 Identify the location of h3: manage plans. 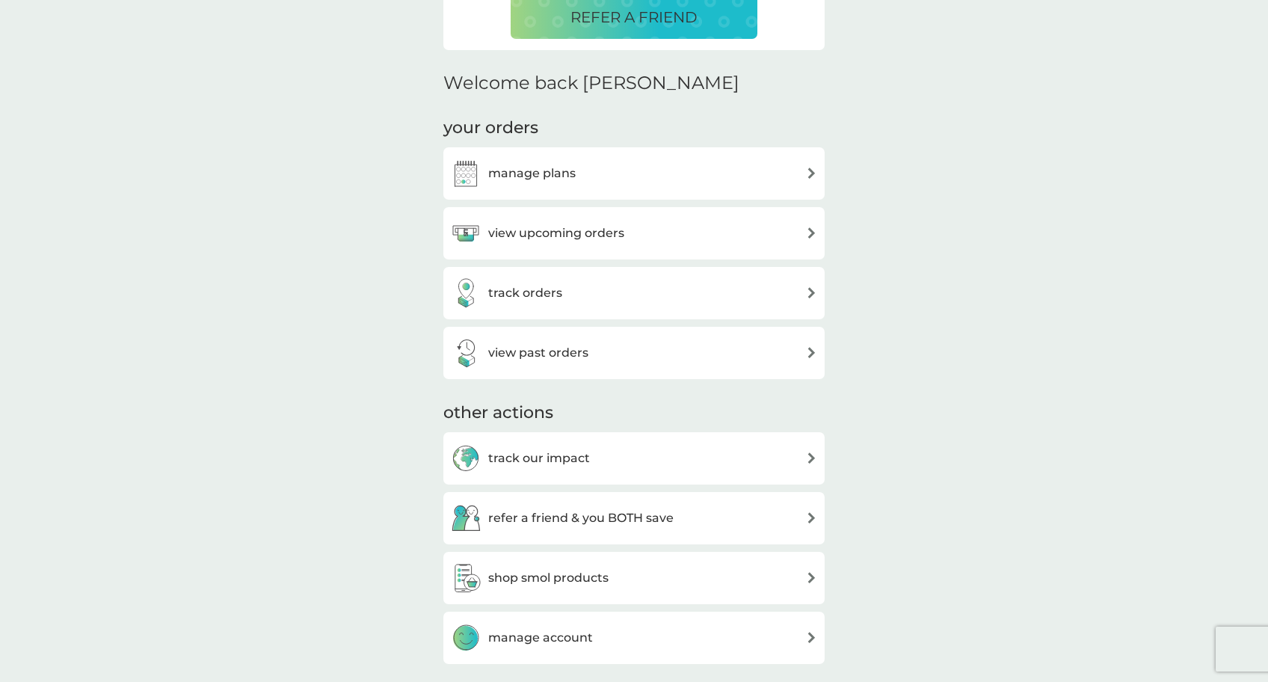
(531, 173).